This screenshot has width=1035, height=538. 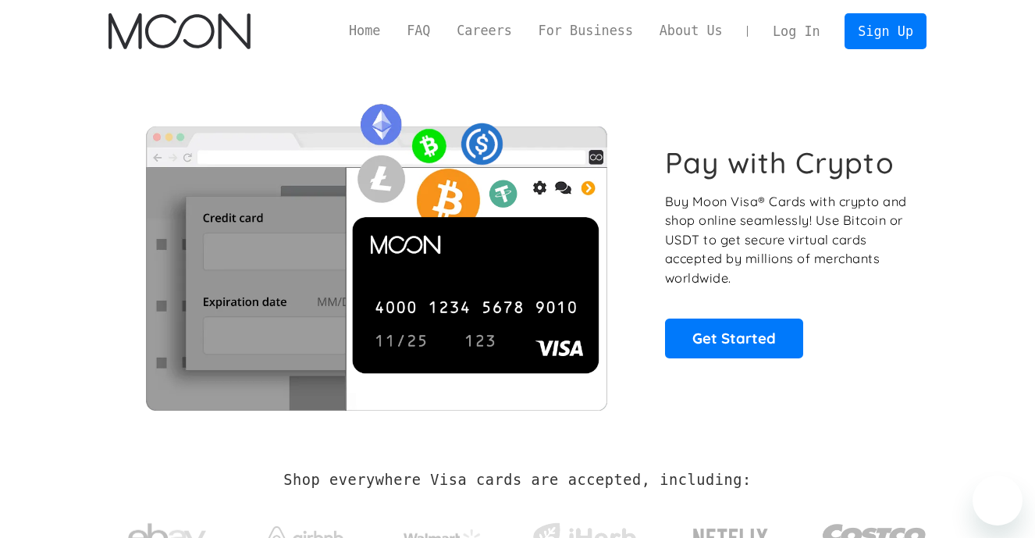 I want to click on h1: Pay with Crypto, so click(x=780, y=162).